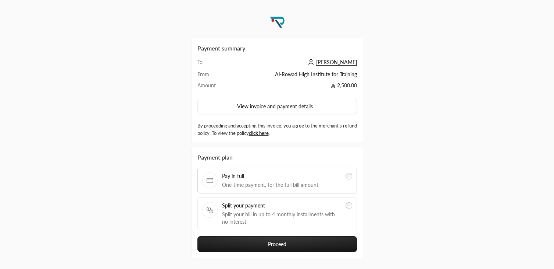 This screenshot has height=269, width=554. I want to click on td: Al-Rowad High Institute for Training, so click(292, 76).